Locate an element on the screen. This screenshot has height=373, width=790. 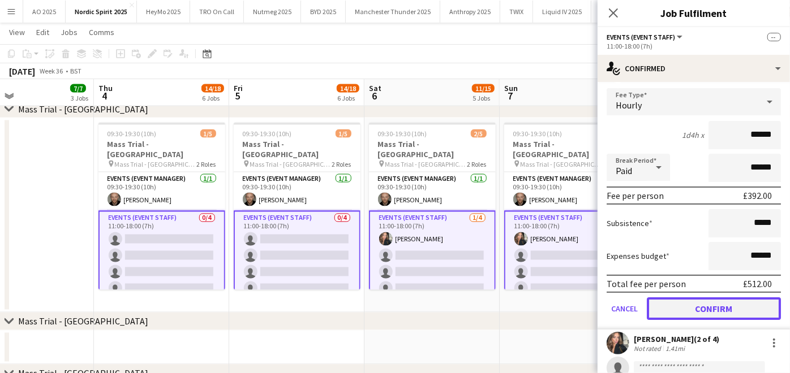
span: 4 is located at coordinates (105, 96).